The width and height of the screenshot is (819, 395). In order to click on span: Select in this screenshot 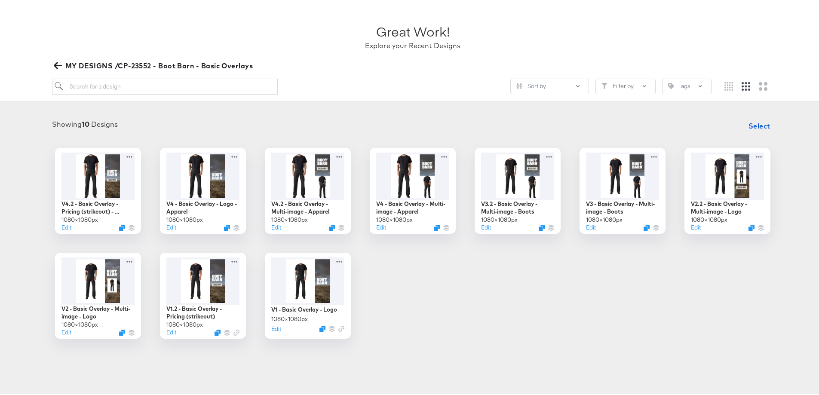, I will do `click(759, 124)`.